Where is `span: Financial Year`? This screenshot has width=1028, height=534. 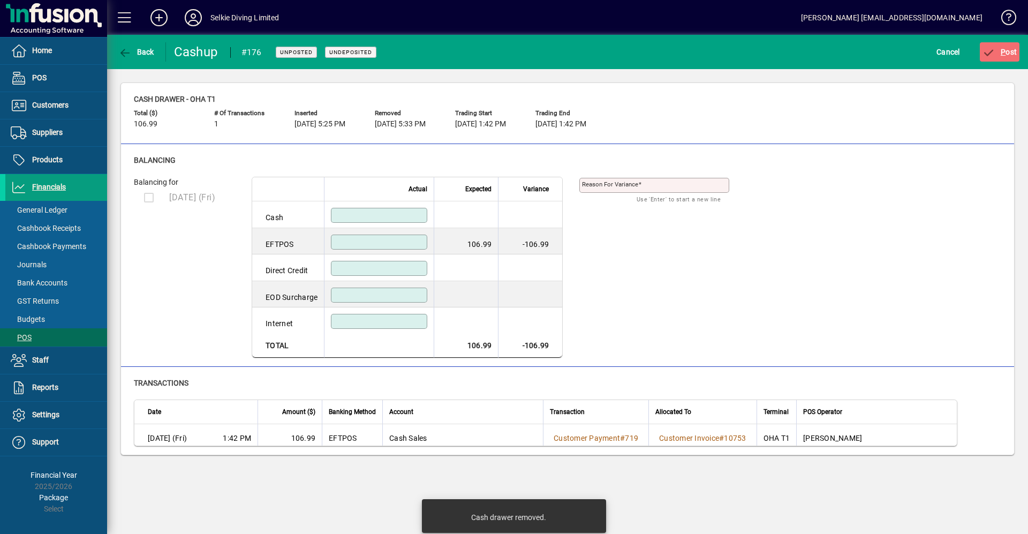
span: Financial Year is located at coordinates (54, 475).